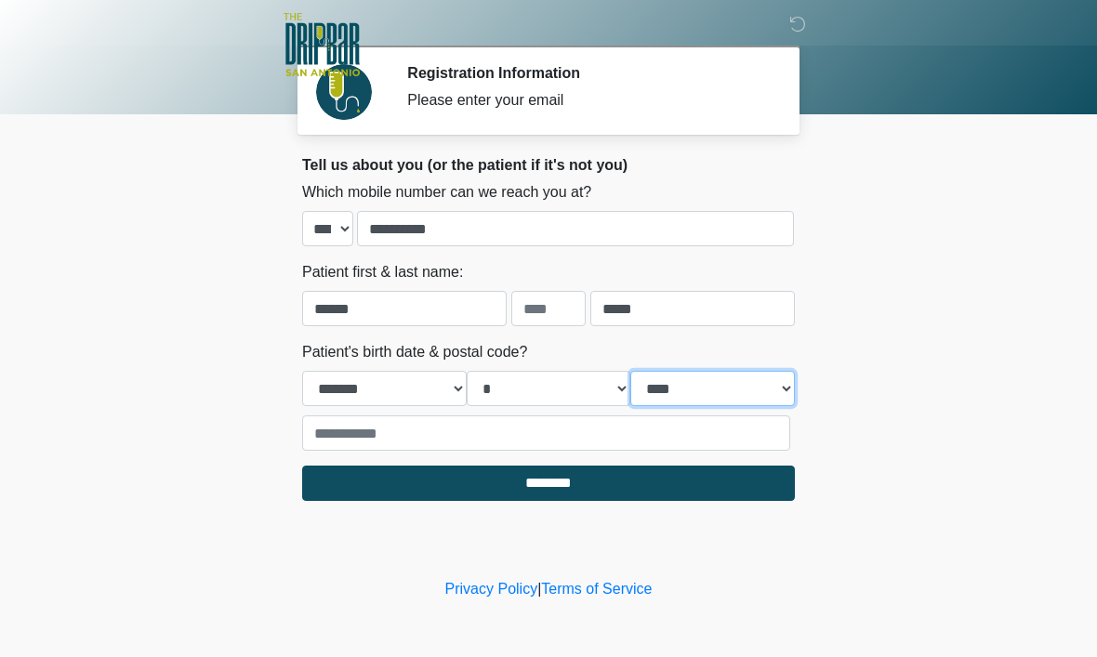 The image size is (1097, 657). What do you see at coordinates (596, 590) in the screenshot?
I see `a: Terms of Service` at bounding box center [596, 590].